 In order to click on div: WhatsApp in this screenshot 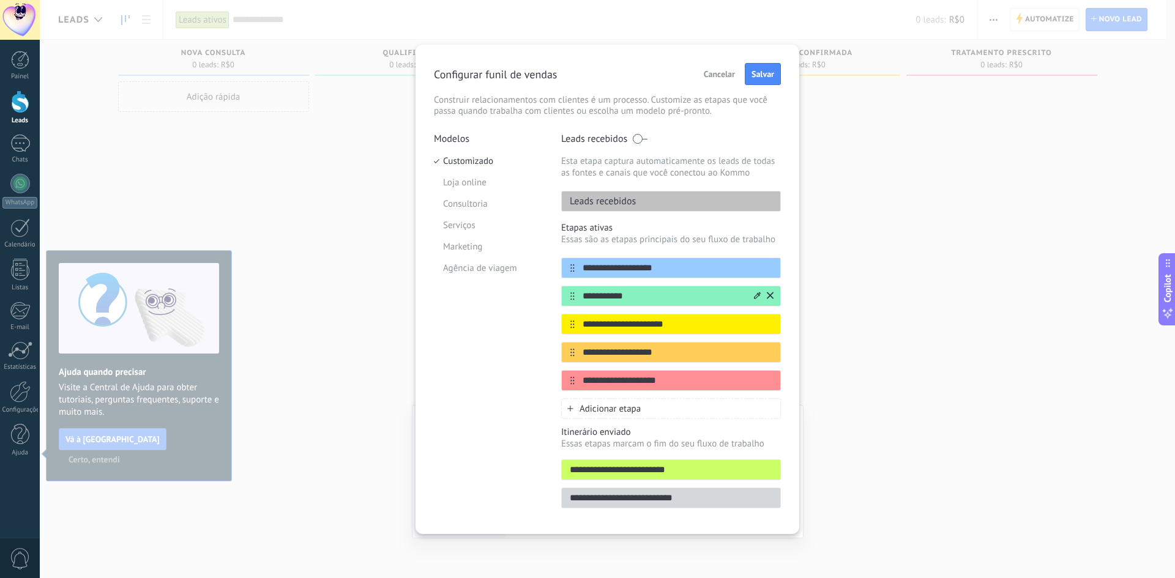, I will do `click(20, 203)`.